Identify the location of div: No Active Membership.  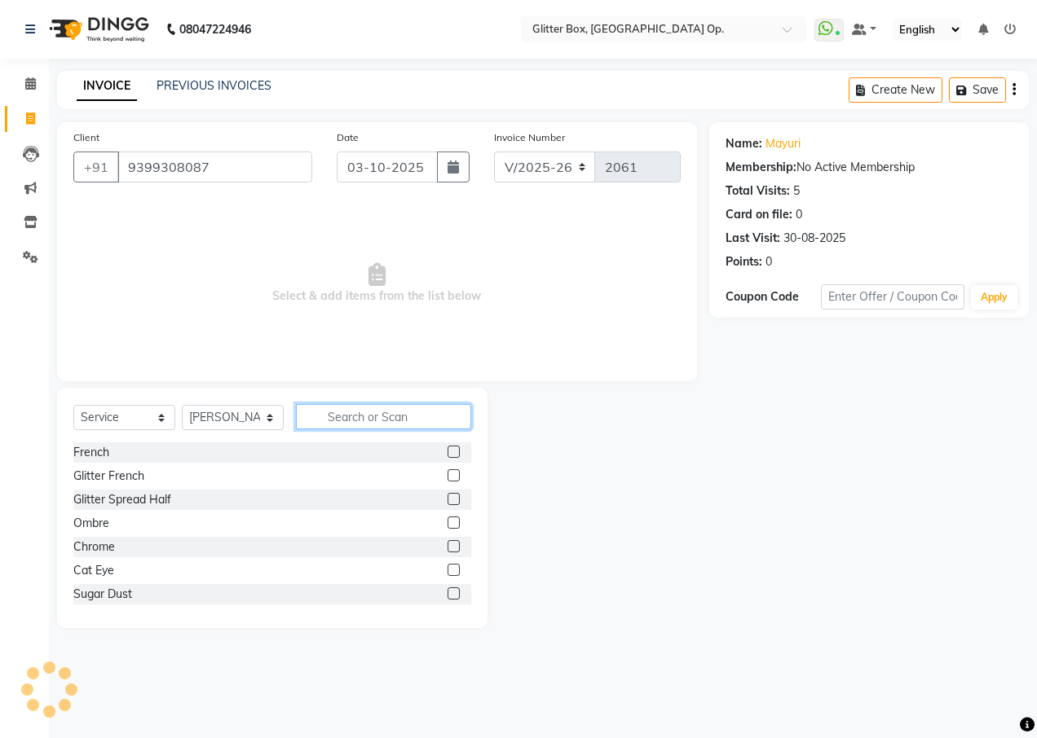
(869, 167).